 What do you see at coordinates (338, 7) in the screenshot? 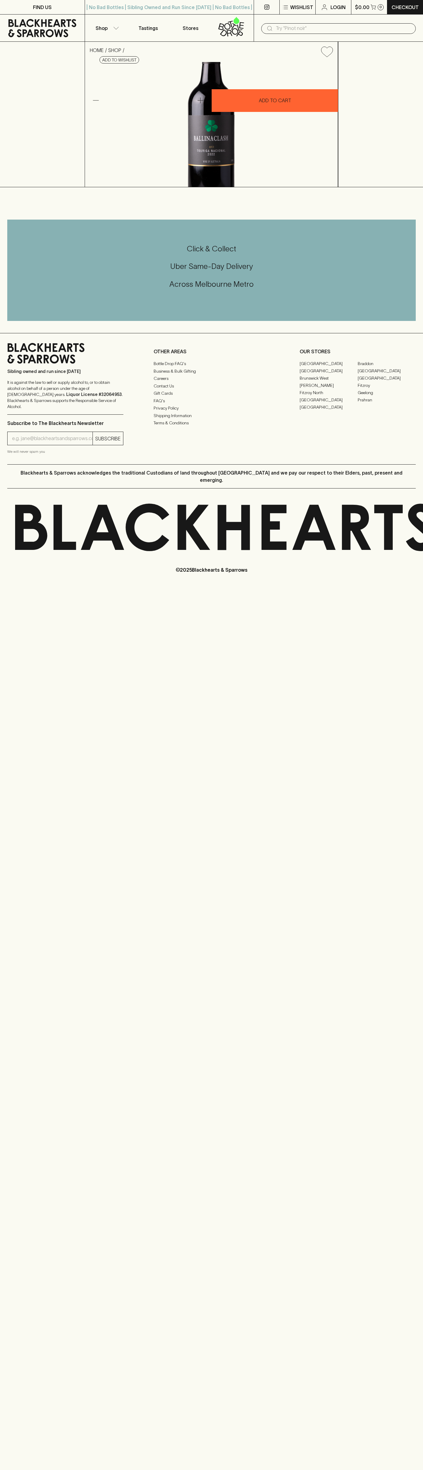
I see `p: Login` at bounding box center [338, 7].